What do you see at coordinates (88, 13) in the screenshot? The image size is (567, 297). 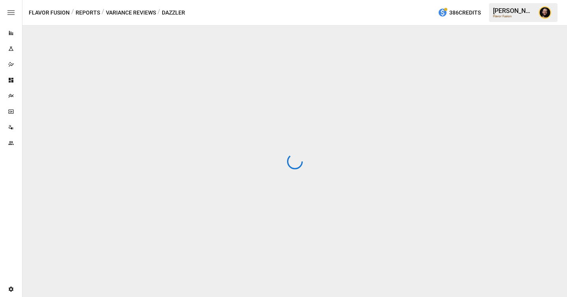 I see `button: Reports` at bounding box center [88, 13].